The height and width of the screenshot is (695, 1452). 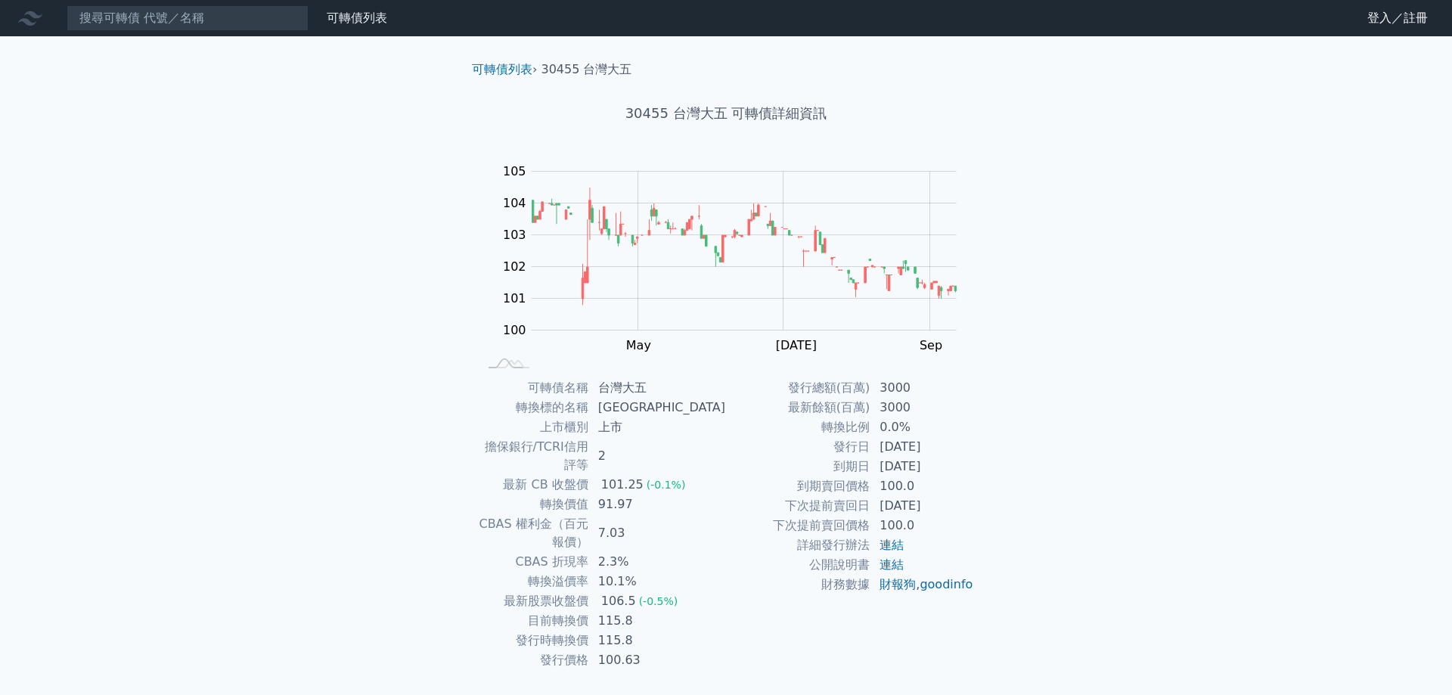 I want to click on a: goodinfo, so click(x=946, y=584).